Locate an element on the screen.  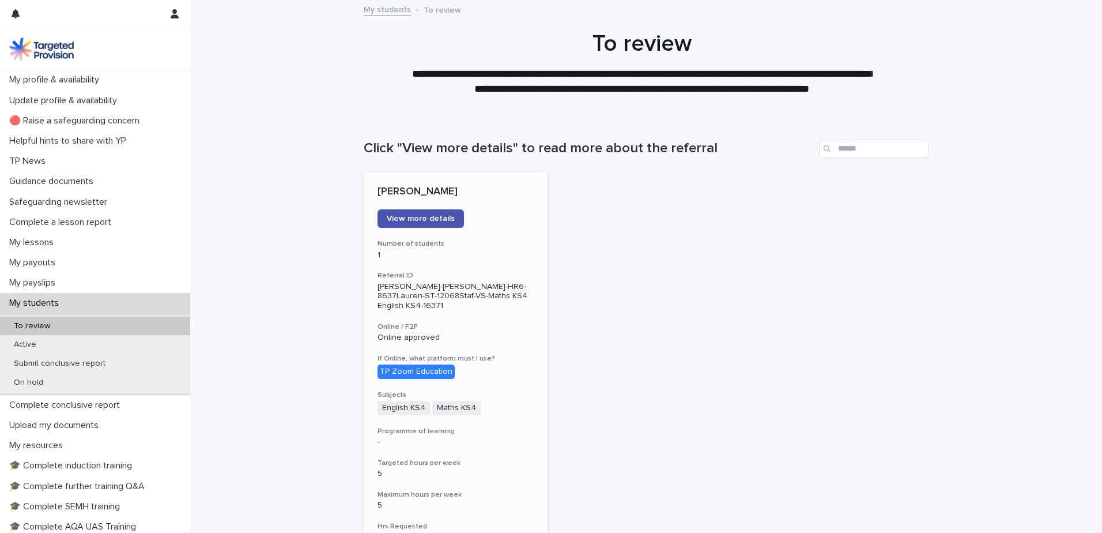
h3: Programme of learning is located at coordinates (455, 431).